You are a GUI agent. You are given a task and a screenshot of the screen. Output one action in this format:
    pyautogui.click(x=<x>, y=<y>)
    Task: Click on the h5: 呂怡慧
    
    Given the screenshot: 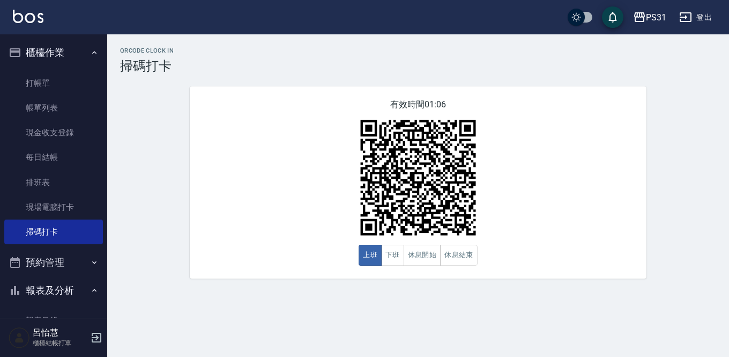 What is the action you would take?
    pyautogui.click(x=60, y=333)
    